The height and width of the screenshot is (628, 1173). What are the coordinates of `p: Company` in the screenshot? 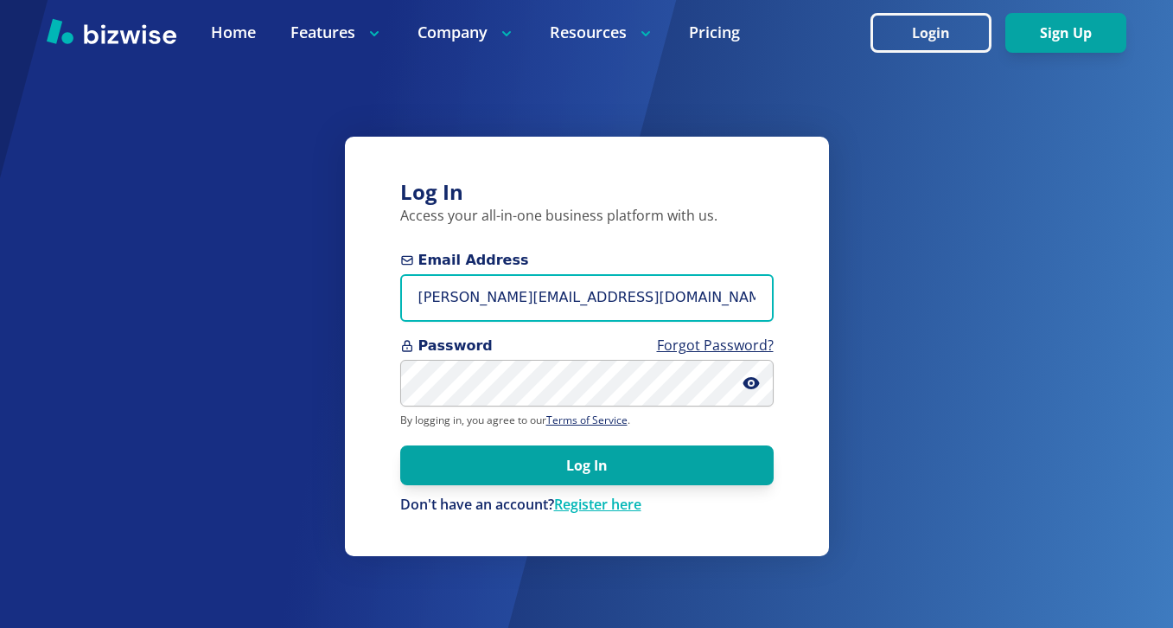 It's located at (466, 32).